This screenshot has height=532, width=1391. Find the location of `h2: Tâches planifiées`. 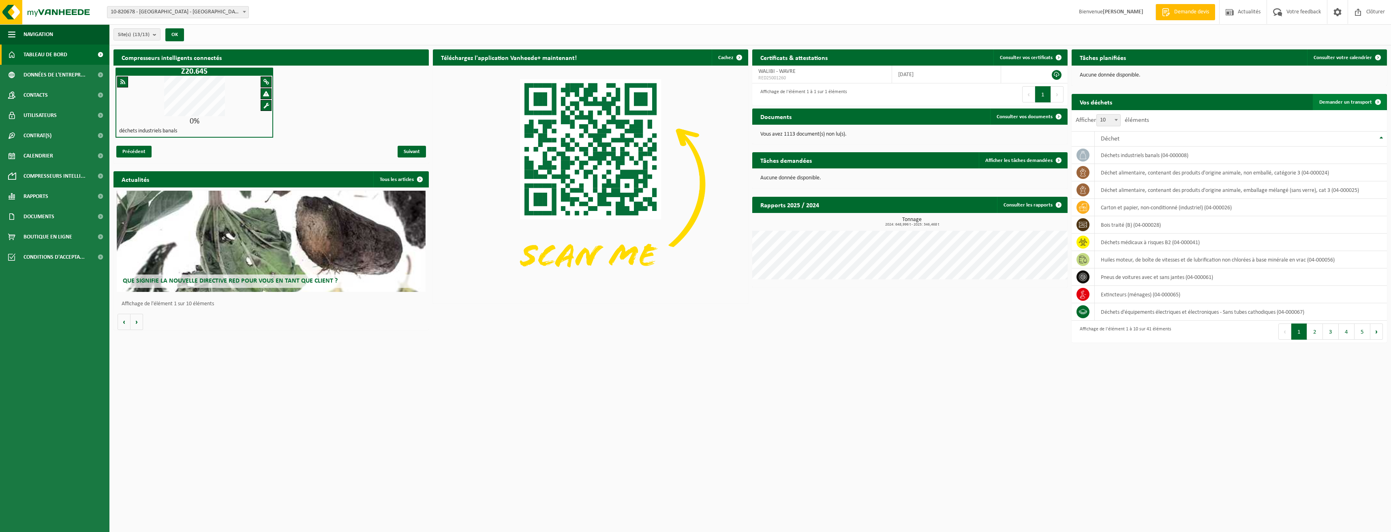

h2: Tâches planifiées is located at coordinates (1103, 57).